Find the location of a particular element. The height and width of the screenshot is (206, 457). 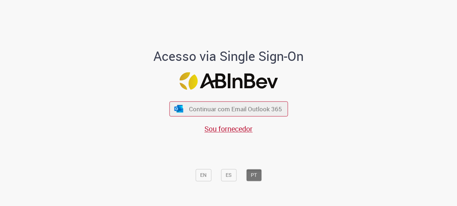

button: EN is located at coordinates (203, 175).